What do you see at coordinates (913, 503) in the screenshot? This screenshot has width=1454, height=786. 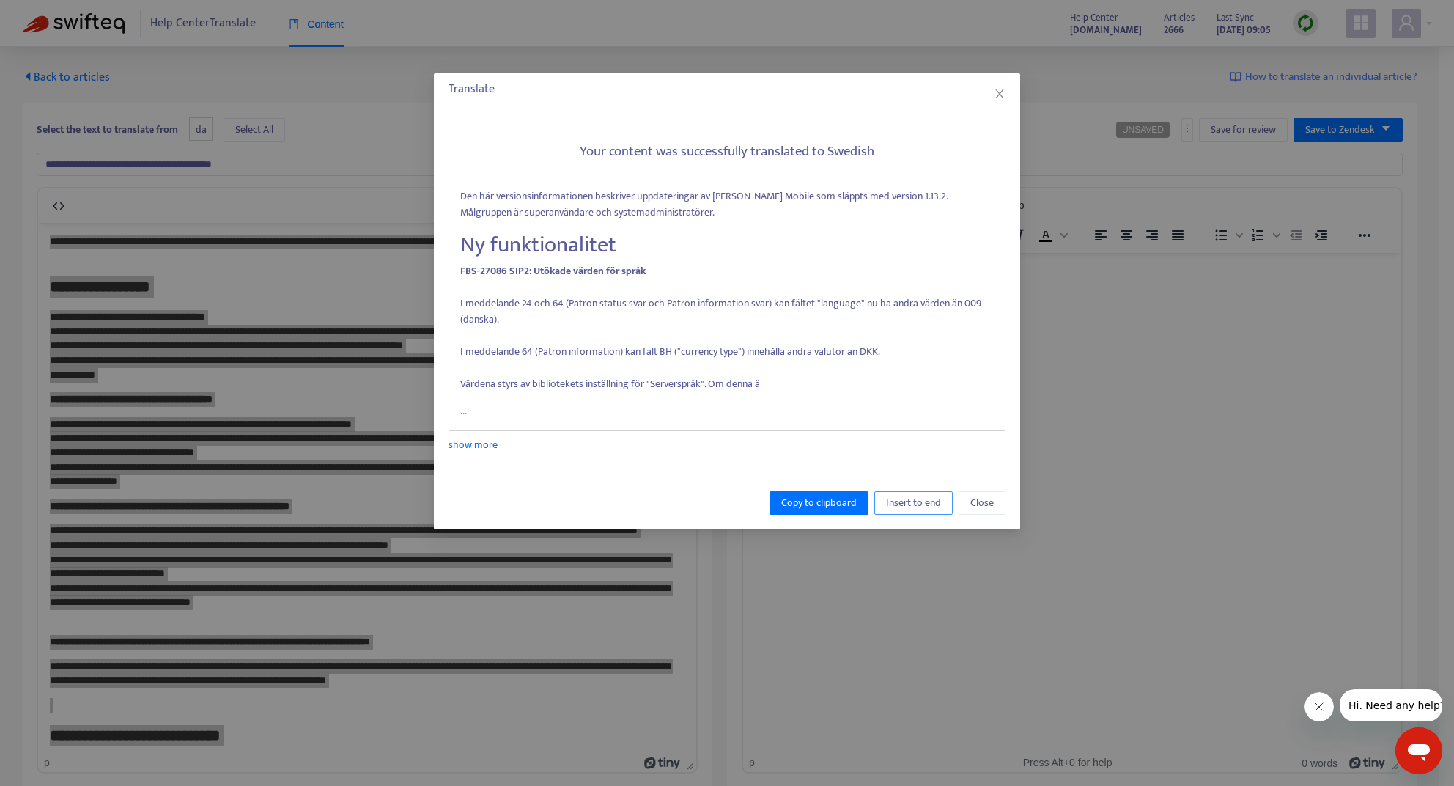 I see `span: Insert to end` at bounding box center [913, 503].